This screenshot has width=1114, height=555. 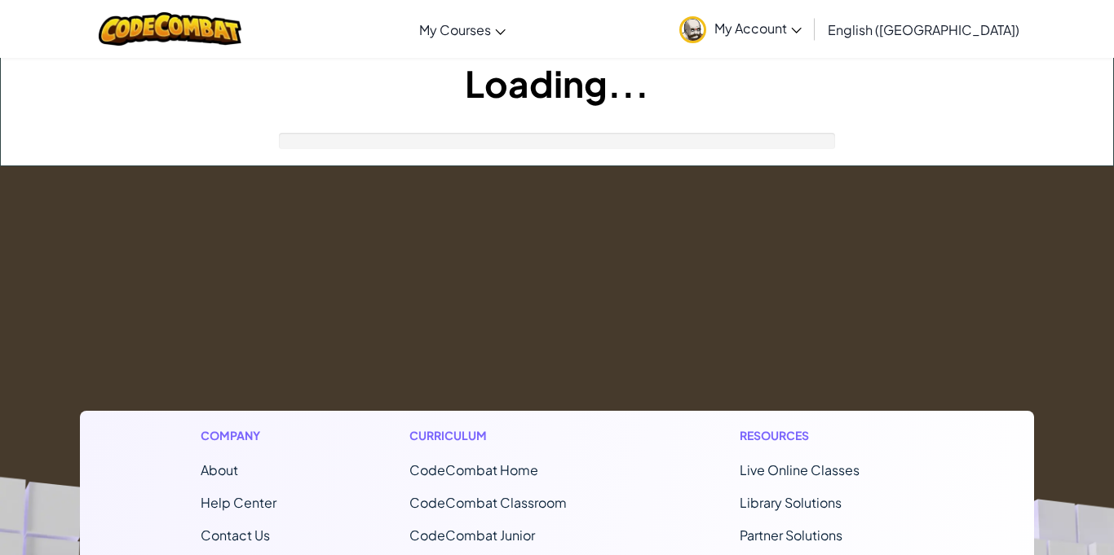 I want to click on a: Help Center, so click(x=238, y=502).